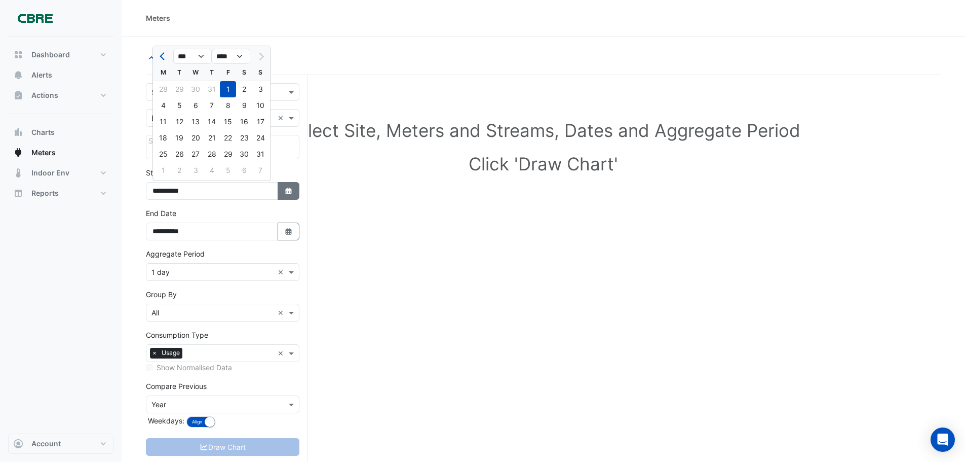  I want to click on div: 3, so click(260, 89).